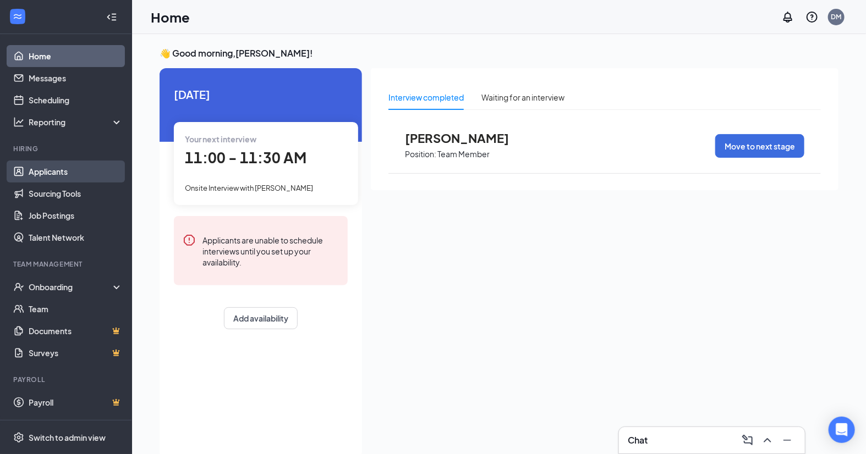  Describe the element at coordinates (842, 430) in the screenshot. I see `div: Open Intercom Messenger` at that location.